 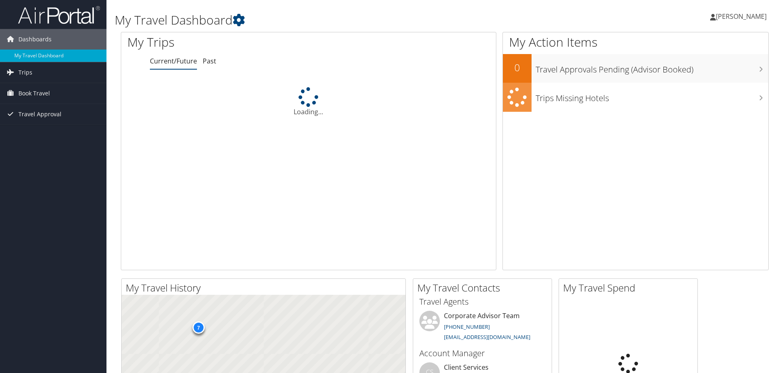 What do you see at coordinates (334, 20) in the screenshot?
I see `h1: My Travel Dashboard` at bounding box center [334, 20].